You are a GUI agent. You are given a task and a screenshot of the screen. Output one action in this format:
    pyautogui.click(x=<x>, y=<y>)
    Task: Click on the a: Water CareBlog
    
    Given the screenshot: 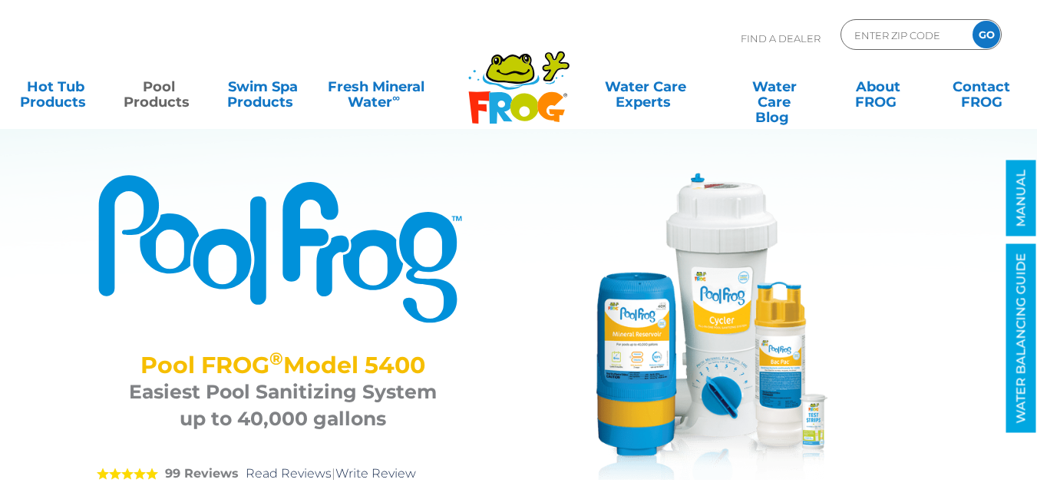 What is the action you would take?
    pyautogui.click(x=773, y=87)
    